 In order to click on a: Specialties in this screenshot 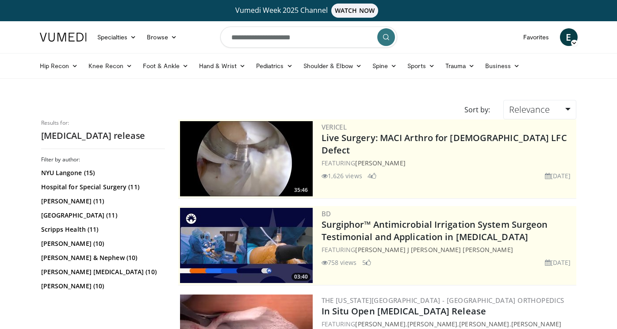, I will do `click(117, 37)`.